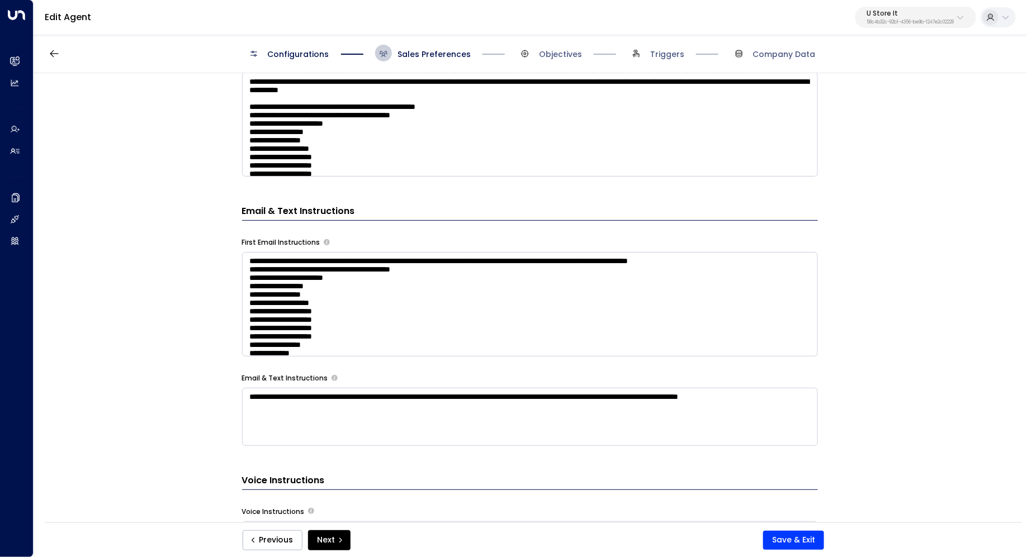 This screenshot has height=557, width=1027. What do you see at coordinates (434, 54) in the screenshot?
I see `span: Sales Preferences` at bounding box center [434, 54].